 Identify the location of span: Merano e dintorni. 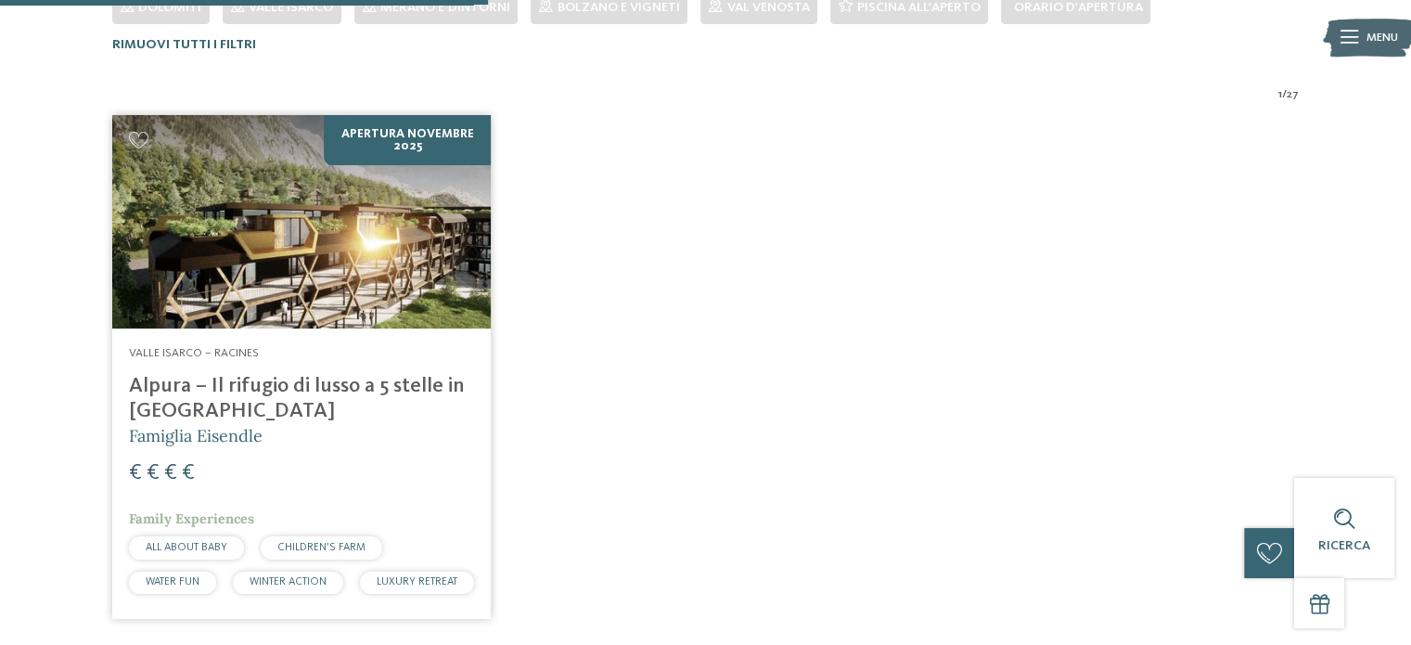
(444, 7).